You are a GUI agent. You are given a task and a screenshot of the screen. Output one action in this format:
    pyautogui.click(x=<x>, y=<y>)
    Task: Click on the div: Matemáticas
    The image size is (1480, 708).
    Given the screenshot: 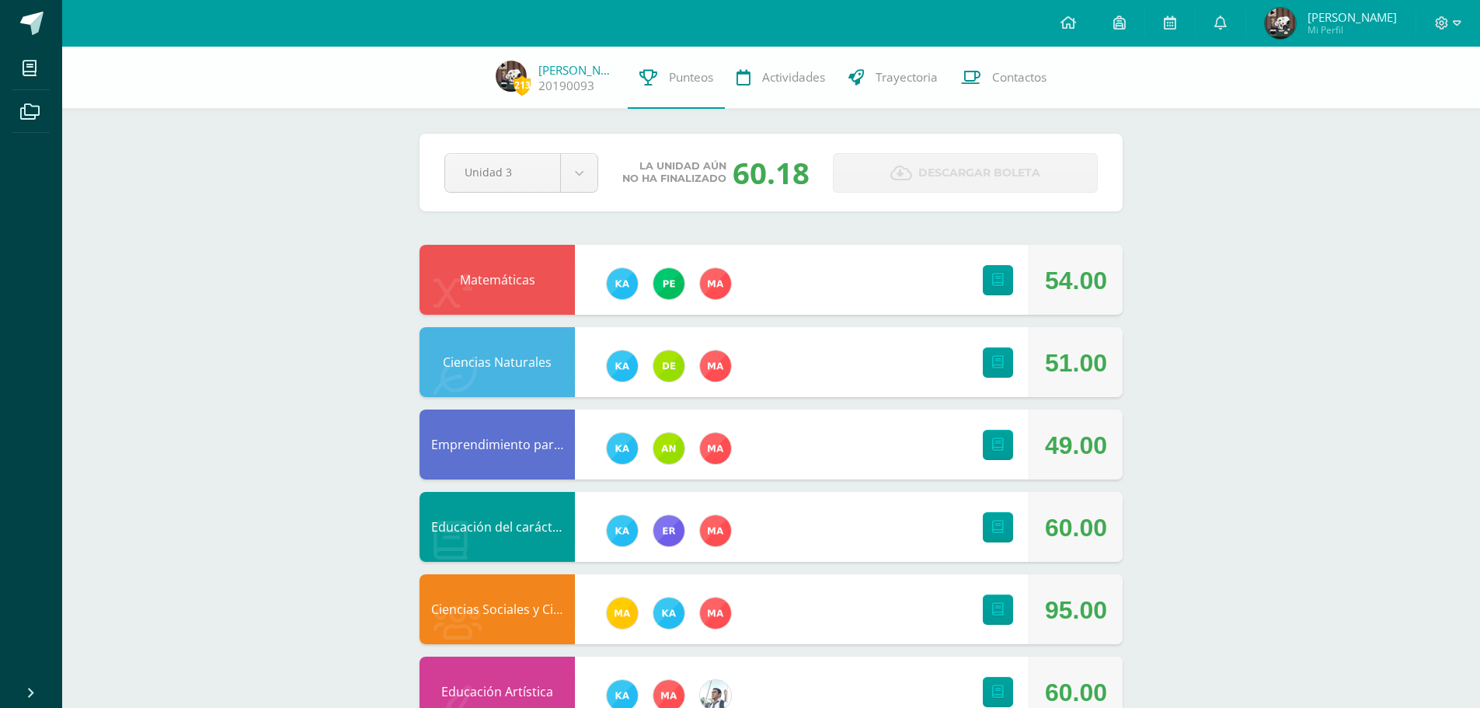 What is the action you would take?
    pyautogui.click(x=497, y=280)
    